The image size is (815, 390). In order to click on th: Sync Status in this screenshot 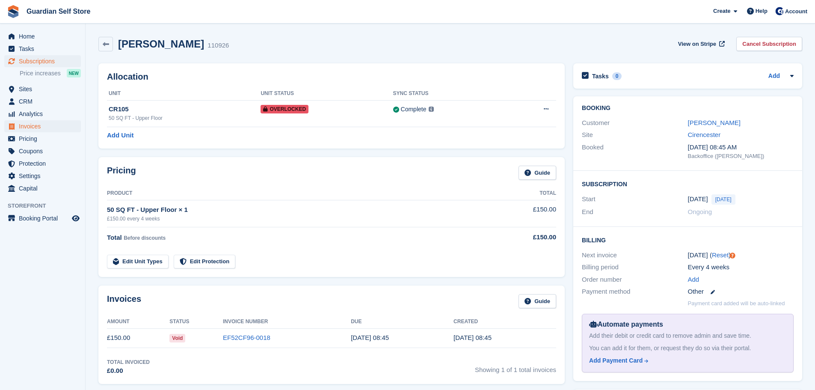, I will do `click(450, 94)`.